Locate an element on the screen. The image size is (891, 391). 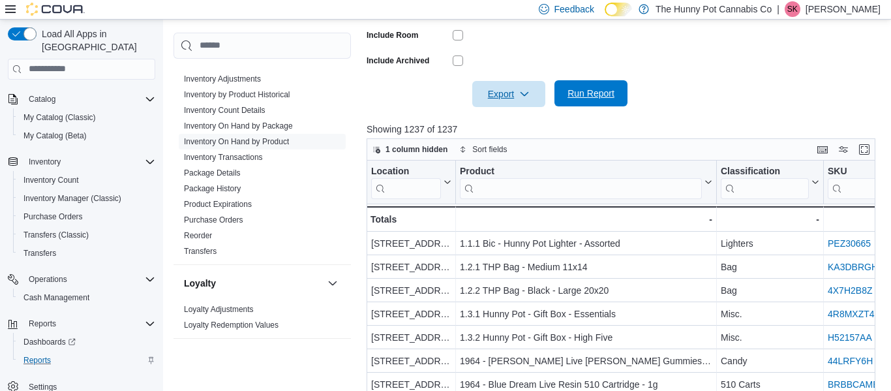
span: Inventory On Hand by Package is located at coordinates (238, 126).